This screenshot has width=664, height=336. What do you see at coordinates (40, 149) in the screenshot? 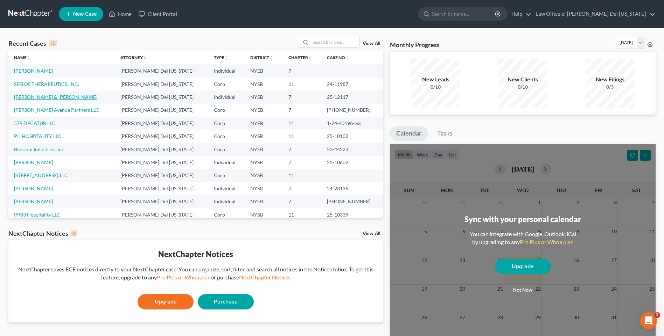
I see `a: Blossom Industries, Inc.` at bounding box center [40, 149].